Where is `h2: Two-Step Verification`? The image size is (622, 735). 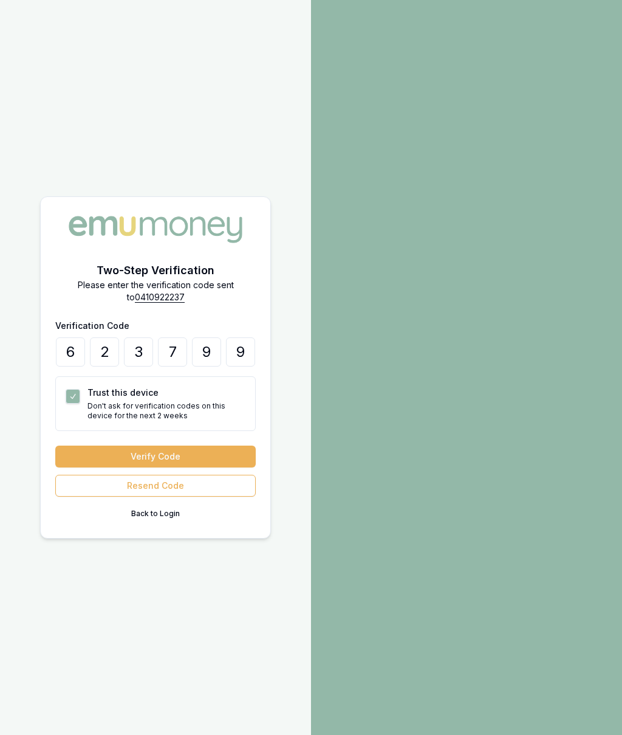 h2: Two-Step Verification is located at coordinates (156, 271).